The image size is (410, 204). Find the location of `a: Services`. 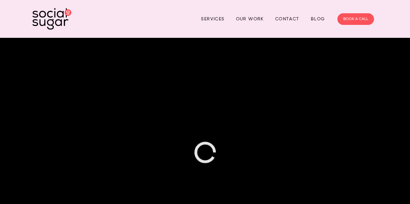

a: Services is located at coordinates (212, 19).